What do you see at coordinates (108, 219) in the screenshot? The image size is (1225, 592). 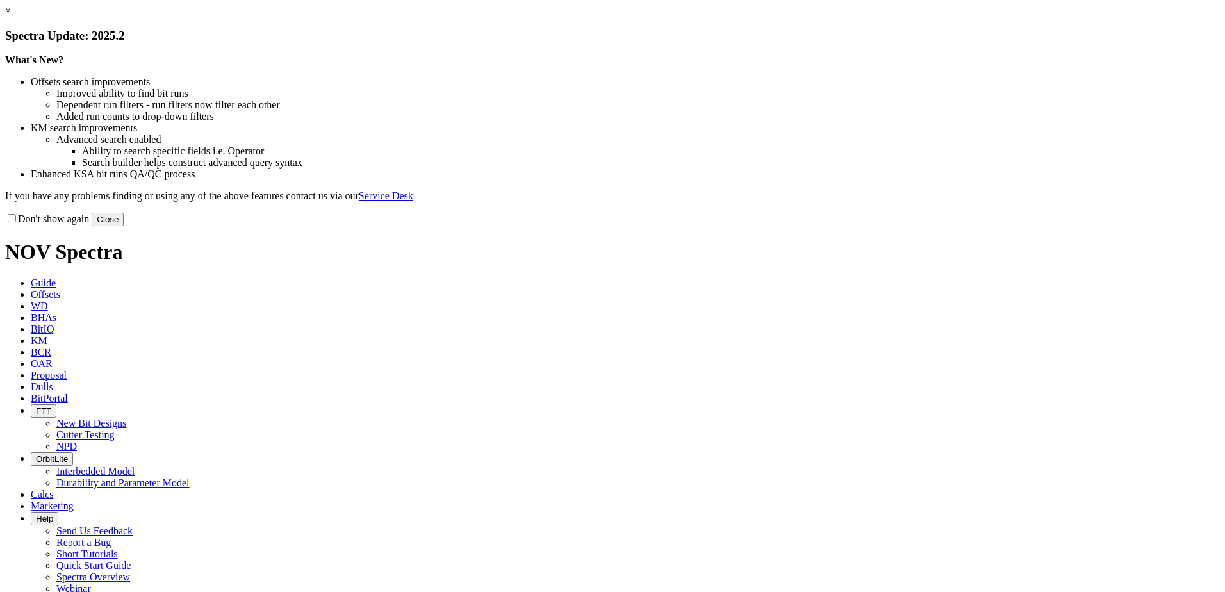 I see `button: Close` at bounding box center [108, 219].